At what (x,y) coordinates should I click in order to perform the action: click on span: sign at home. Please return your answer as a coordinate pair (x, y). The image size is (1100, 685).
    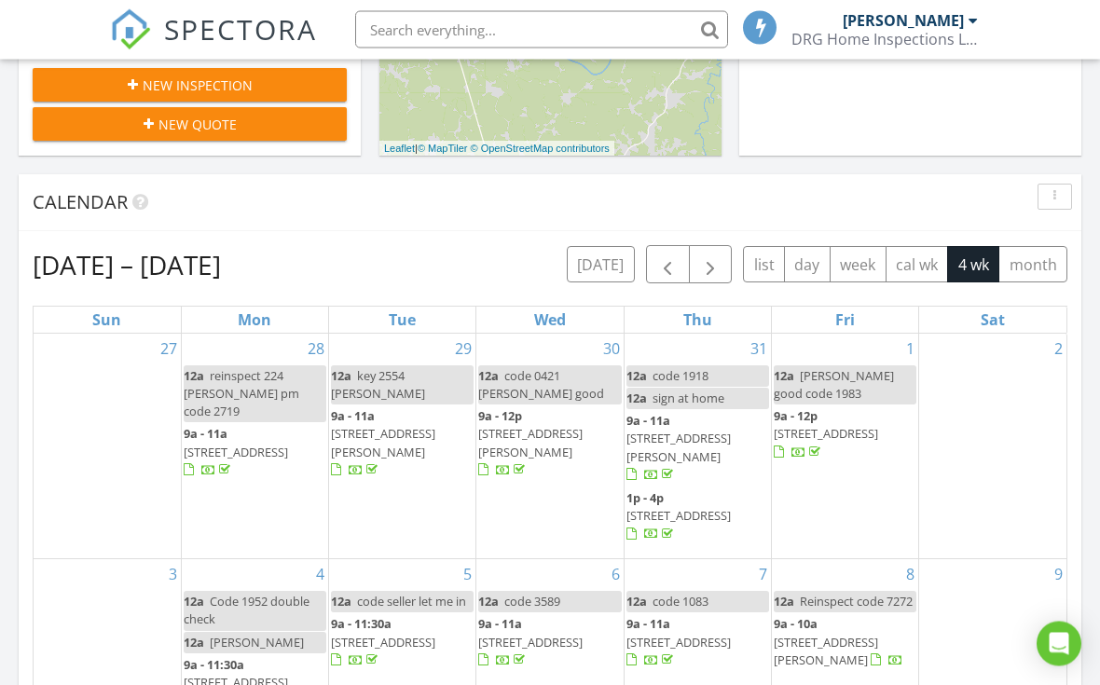
    Looking at the image, I should click on (688, 399).